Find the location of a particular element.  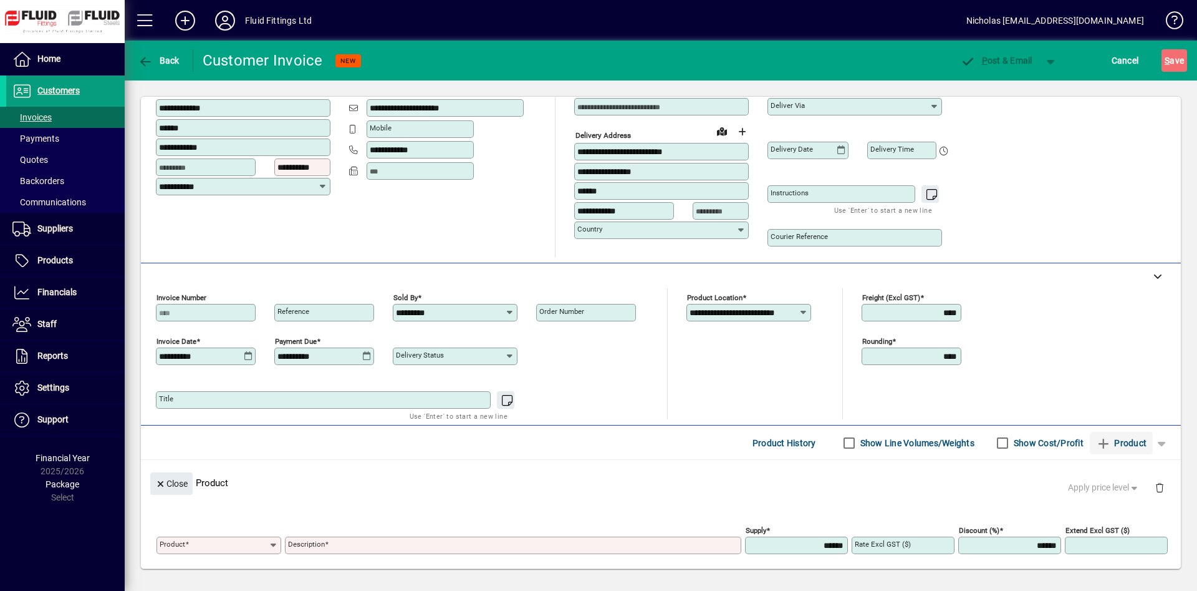

mat-label: Reference is located at coordinates (293, 311).